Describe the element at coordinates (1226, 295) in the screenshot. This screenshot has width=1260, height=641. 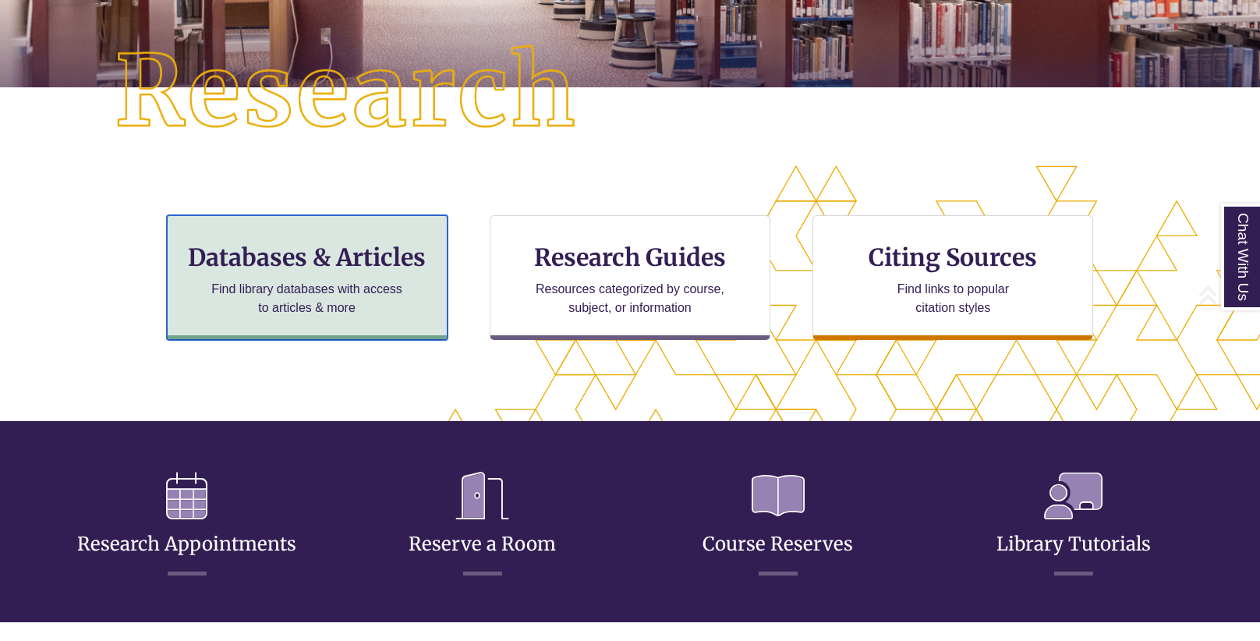
I see `a: Back to Top` at that location.